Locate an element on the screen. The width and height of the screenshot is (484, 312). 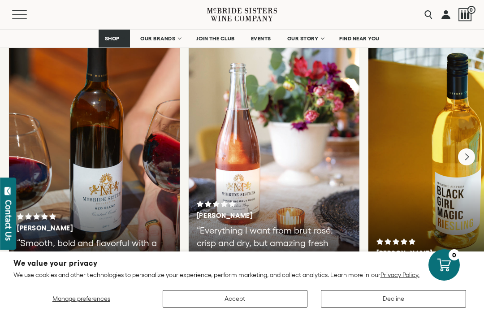
button: Manage preferences is located at coordinates (81, 299).